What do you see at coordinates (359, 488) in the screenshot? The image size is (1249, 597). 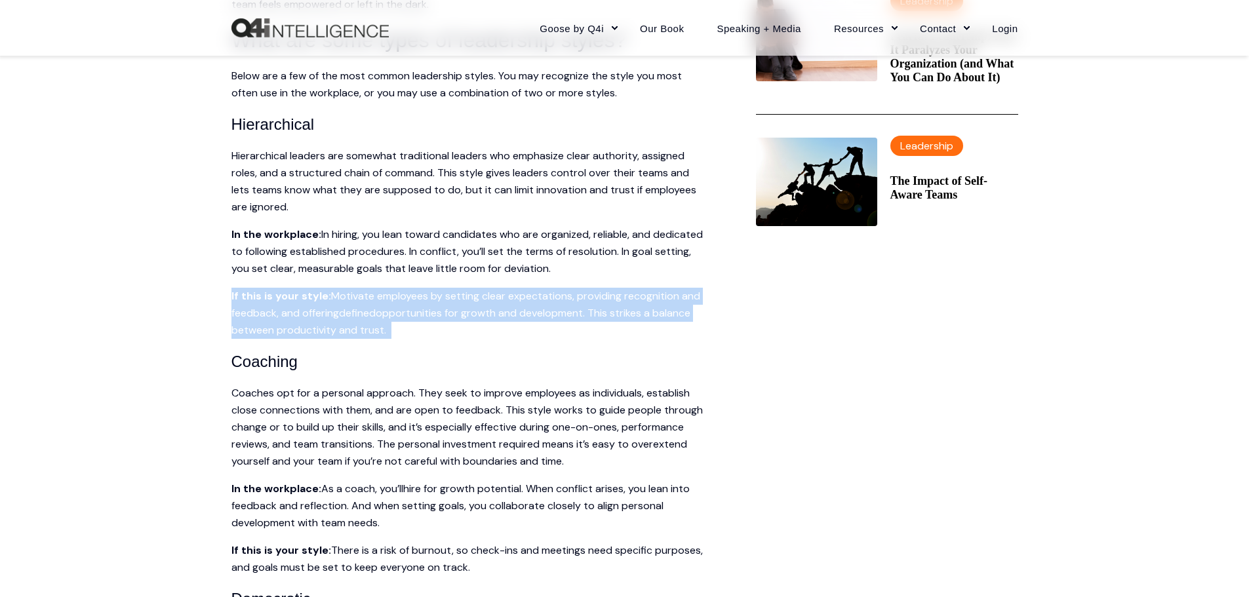 I see `span: As a coach, you` at bounding box center [359, 488].